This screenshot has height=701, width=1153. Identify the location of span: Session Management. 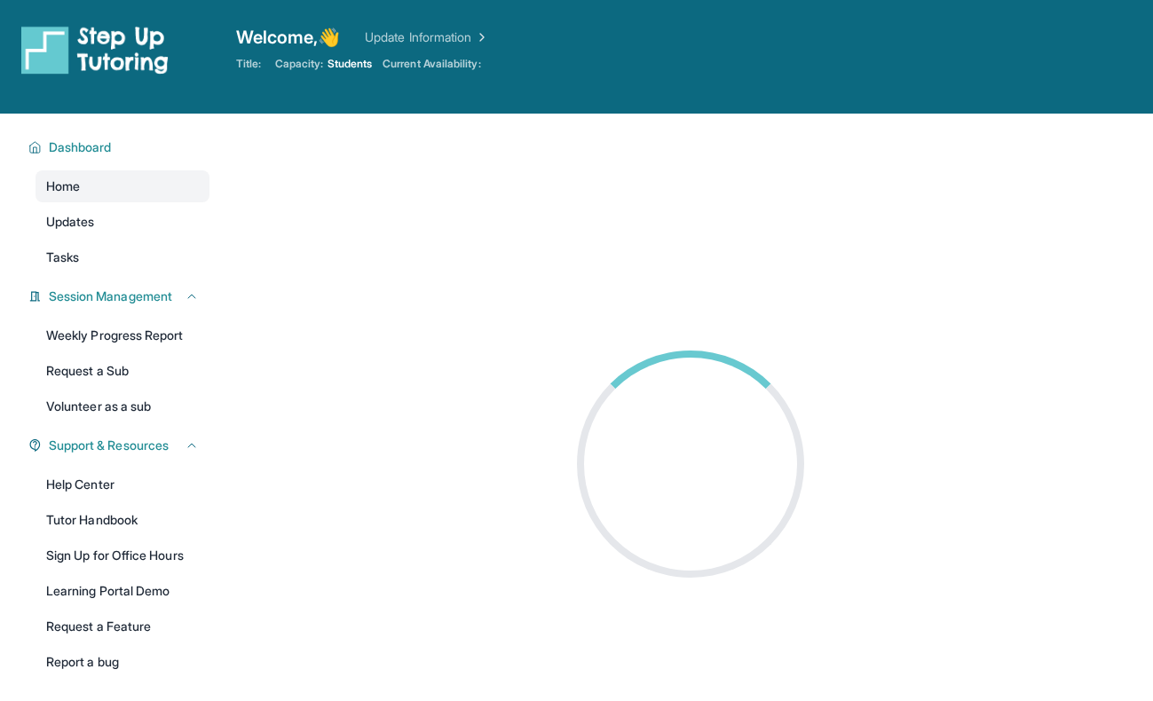
(110, 296).